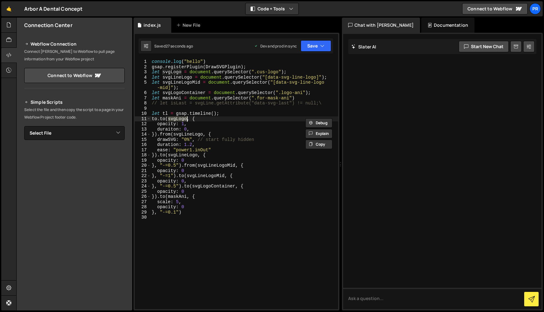 The width and height of the screenshot is (544, 312). What do you see at coordinates (319, 145) in the screenshot?
I see `button: Copy` at bounding box center [319, 145].